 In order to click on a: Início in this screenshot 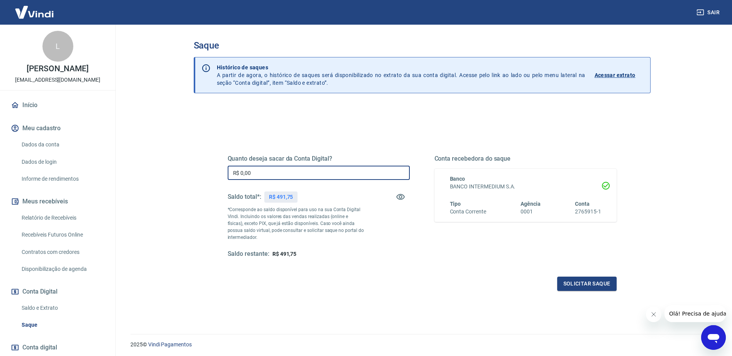, I will do `click(57, 105)`.